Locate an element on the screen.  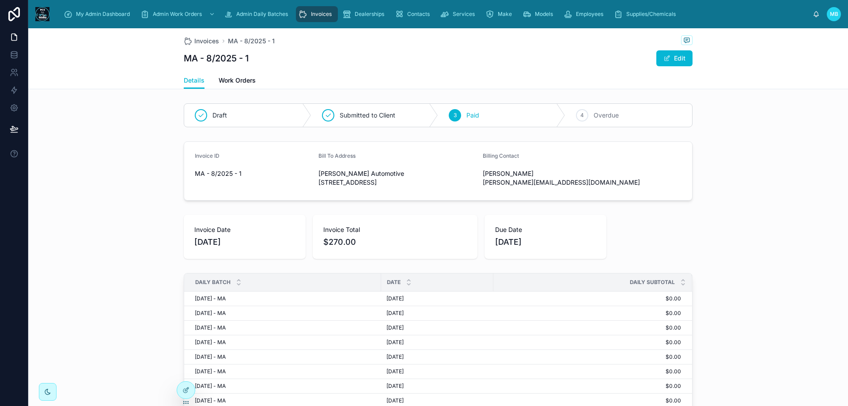
span: Invoice Date is located at coordinates (245, 230).